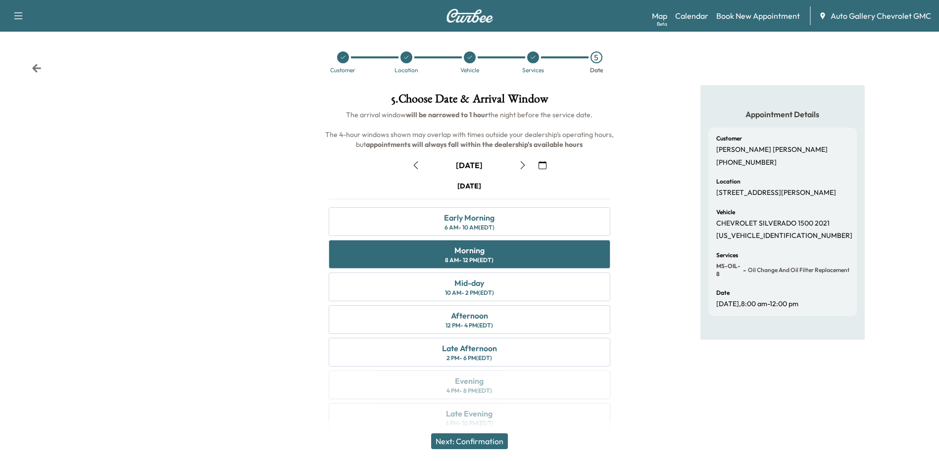 The height and width of the screenshot is (461, 939). What do you see at coordinates (469, 293) in the screenshot?
I see `div: 10 AM - 2 PM (EDT)` at bounding box center [469, 293].